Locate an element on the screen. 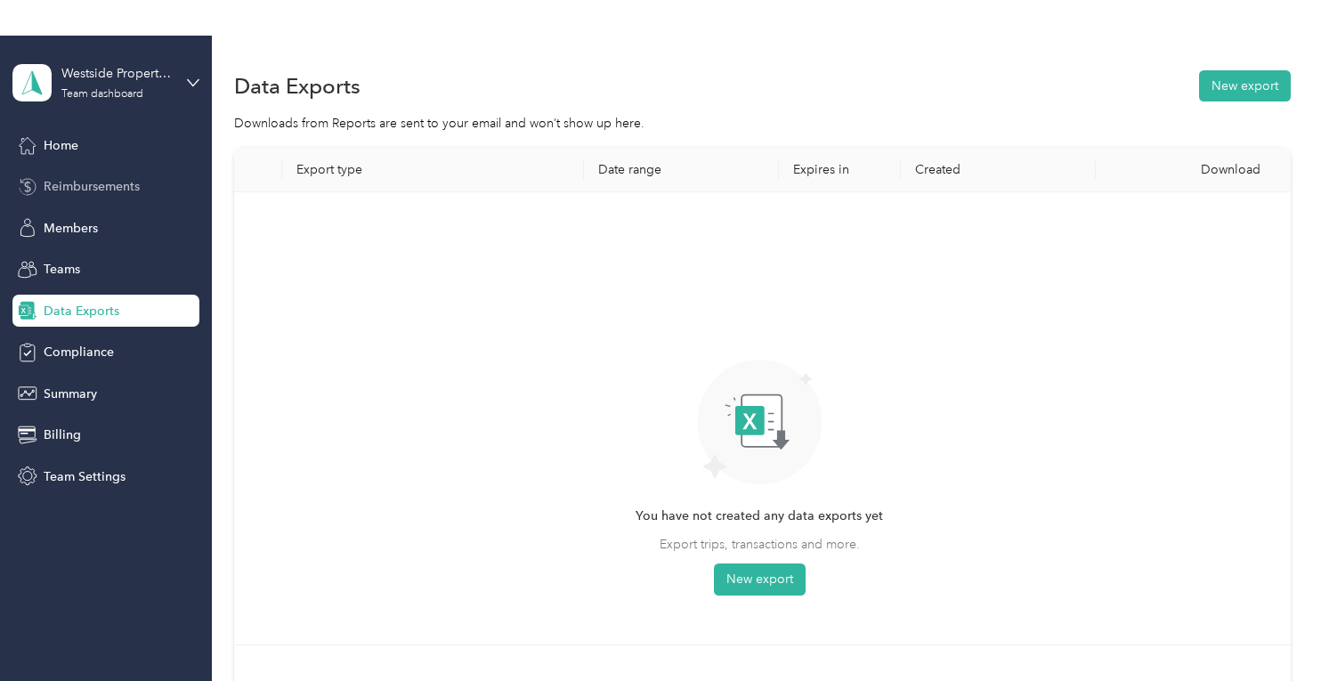 This screenshot has width=1321, height=681. th: Expires in is located at coordinates (840, 170).